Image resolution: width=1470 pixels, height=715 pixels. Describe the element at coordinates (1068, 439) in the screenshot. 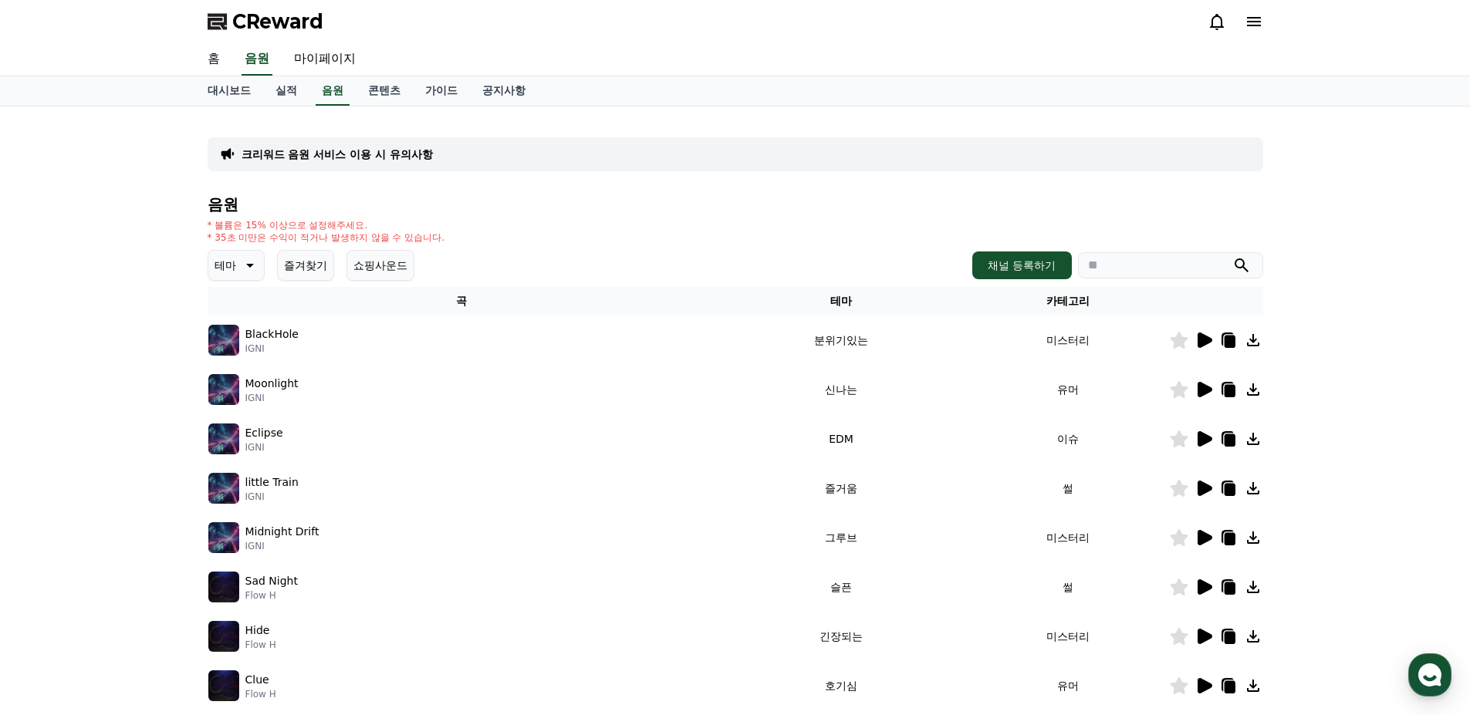

I see `td: 이슈` at that location.